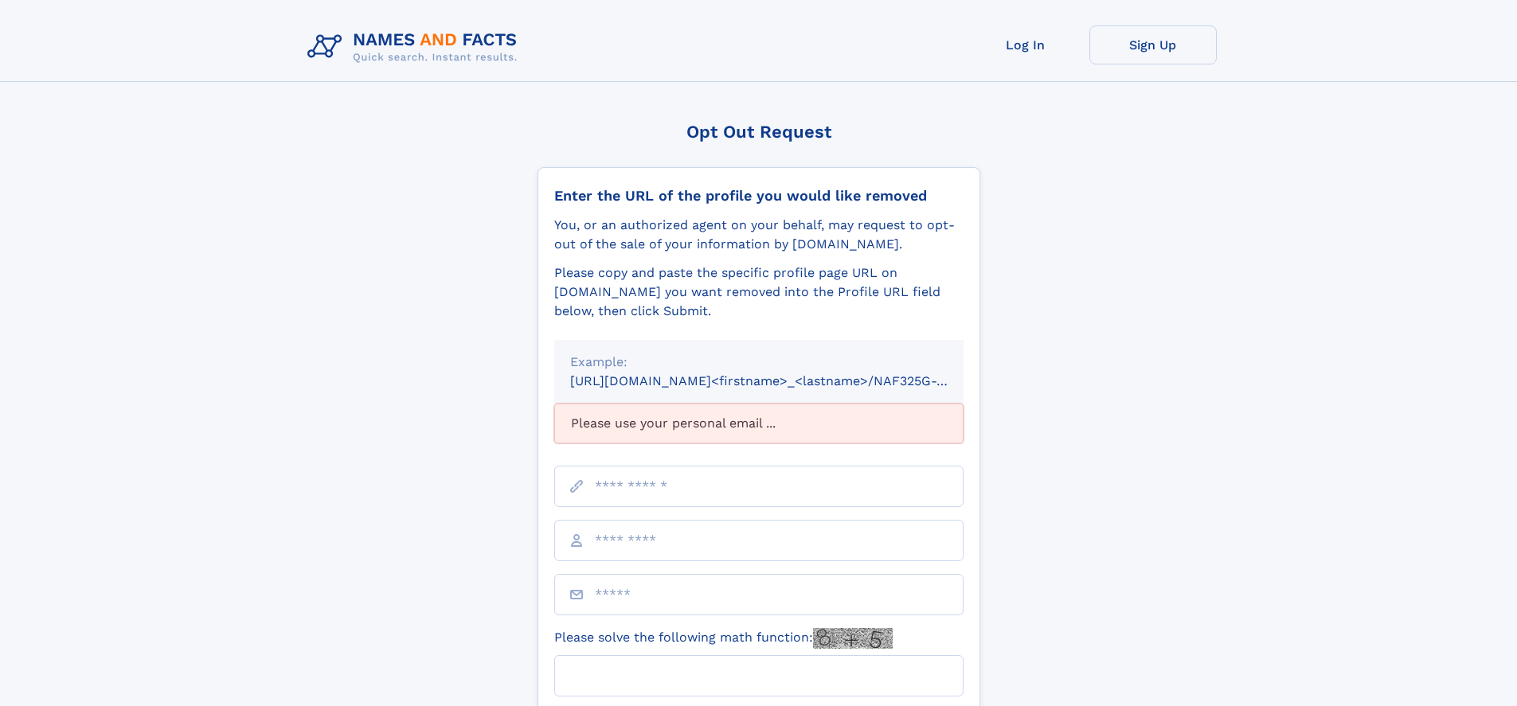 The image size is (1517, 706). Describe the element at coordinates (759, 131) in the screenshot. I see `div: Opt Out Request` at that location.